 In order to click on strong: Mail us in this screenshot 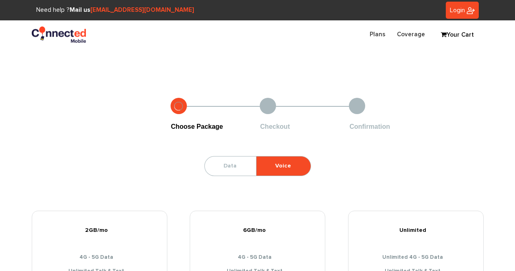, I will do `click(132, 10)`.